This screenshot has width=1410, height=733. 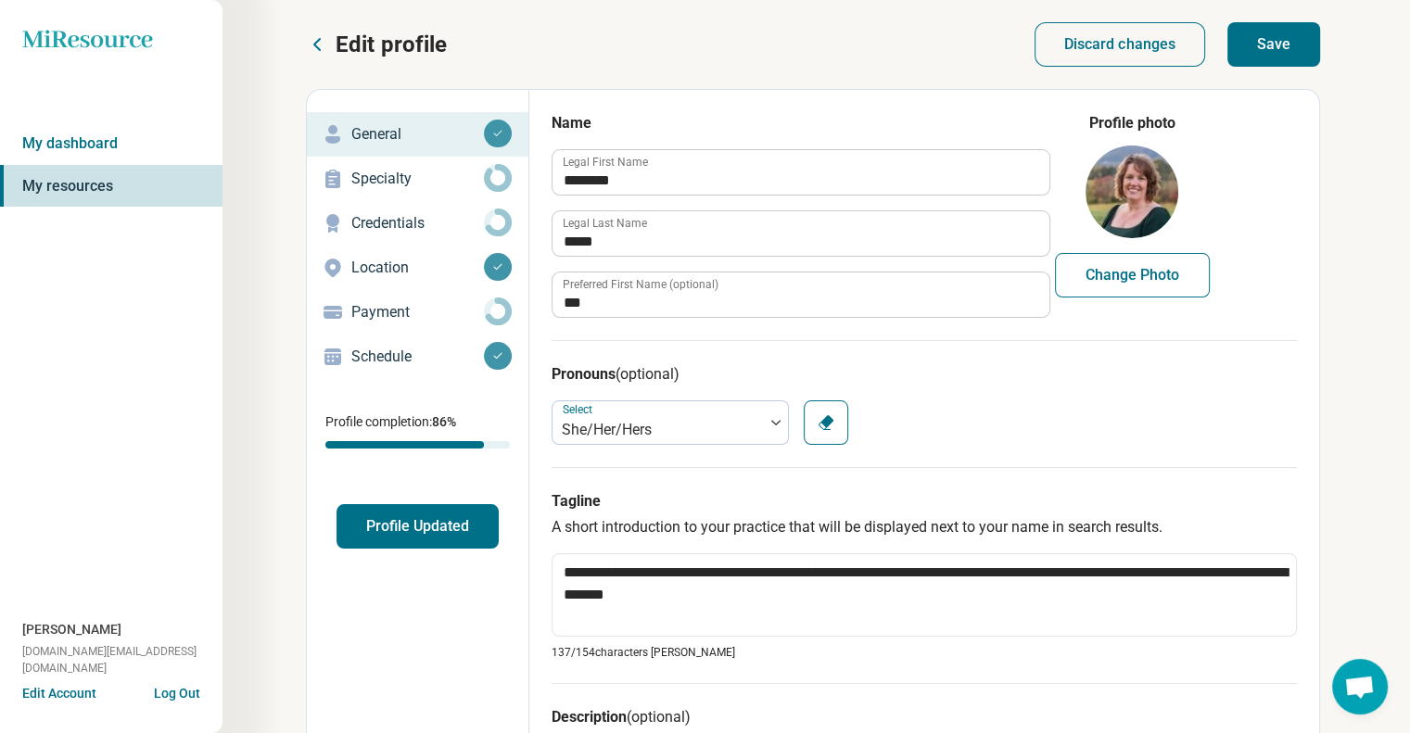 I want to click on p: Location, so click(x=417, y=268).